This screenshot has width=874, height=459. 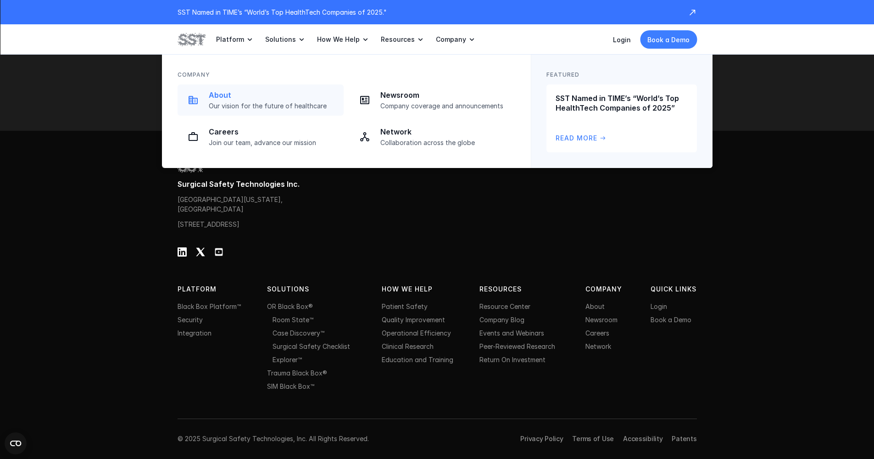 I want to click on a: Room State™, so click(x=293, y=319).